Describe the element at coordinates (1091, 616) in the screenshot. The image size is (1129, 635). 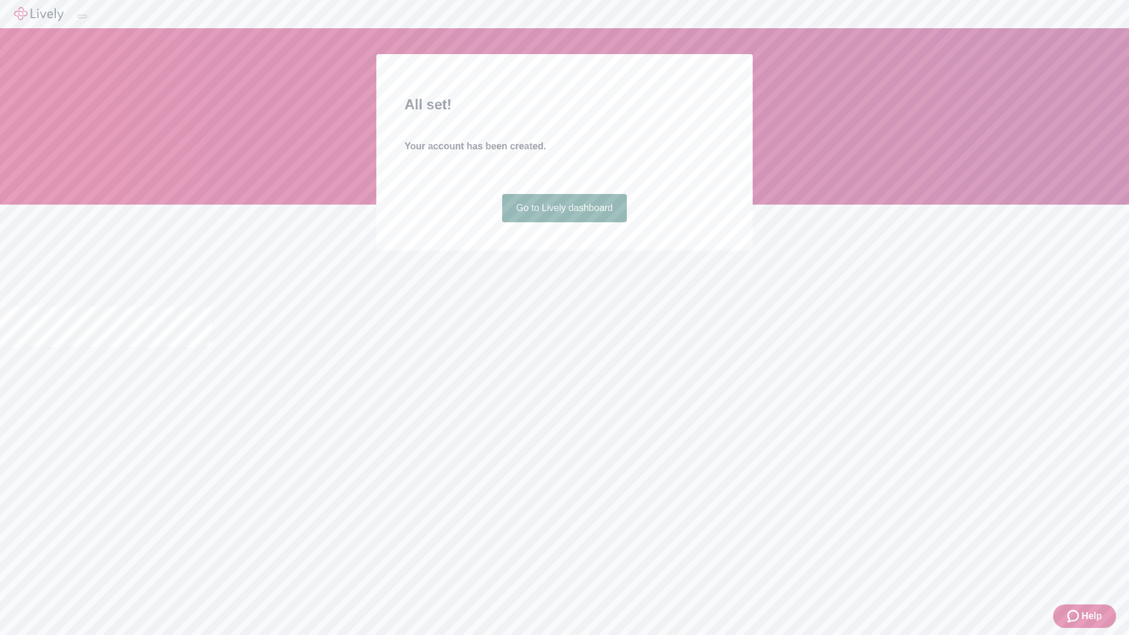
I see `span: Help` at that location.